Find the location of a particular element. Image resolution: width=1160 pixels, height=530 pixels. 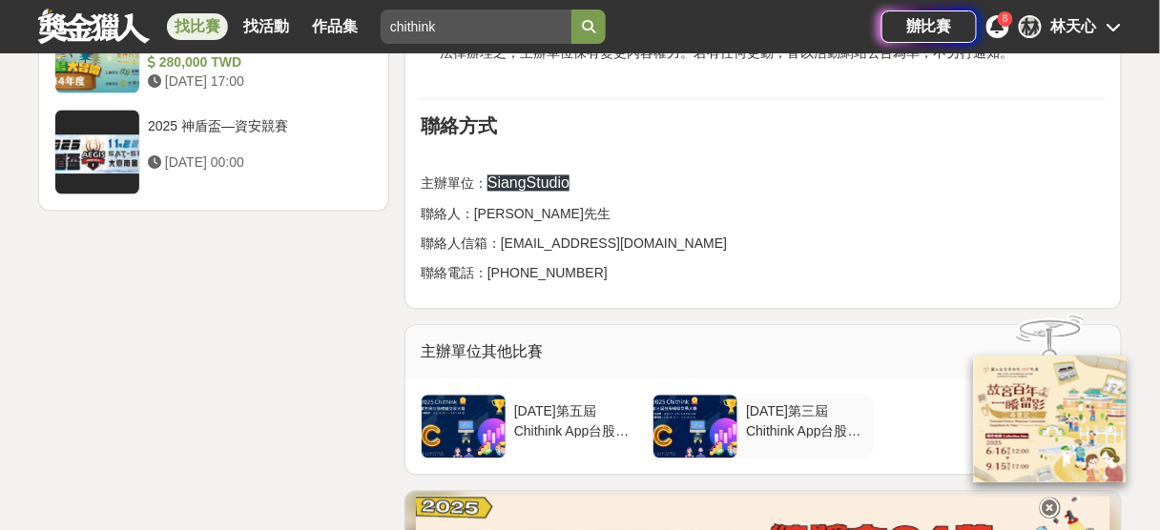

div: 280,000 TWD is located at coordinates (257, 62).